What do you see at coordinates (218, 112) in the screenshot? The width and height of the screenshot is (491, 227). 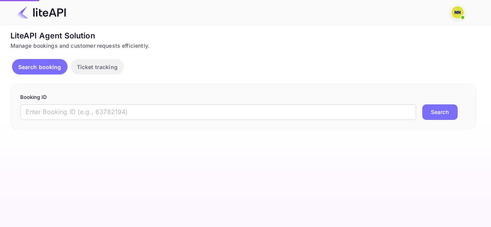 I see `input: Enter Booking ID (e.g., 63782194)` at bounding box center [218, 112].